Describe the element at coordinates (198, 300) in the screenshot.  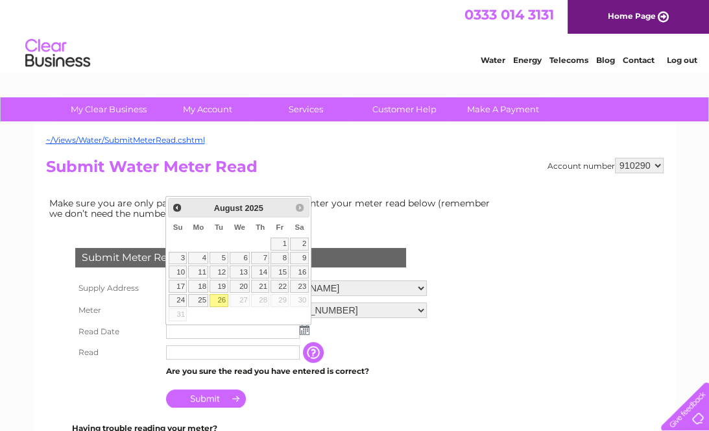
I see `a: 25` at that location.